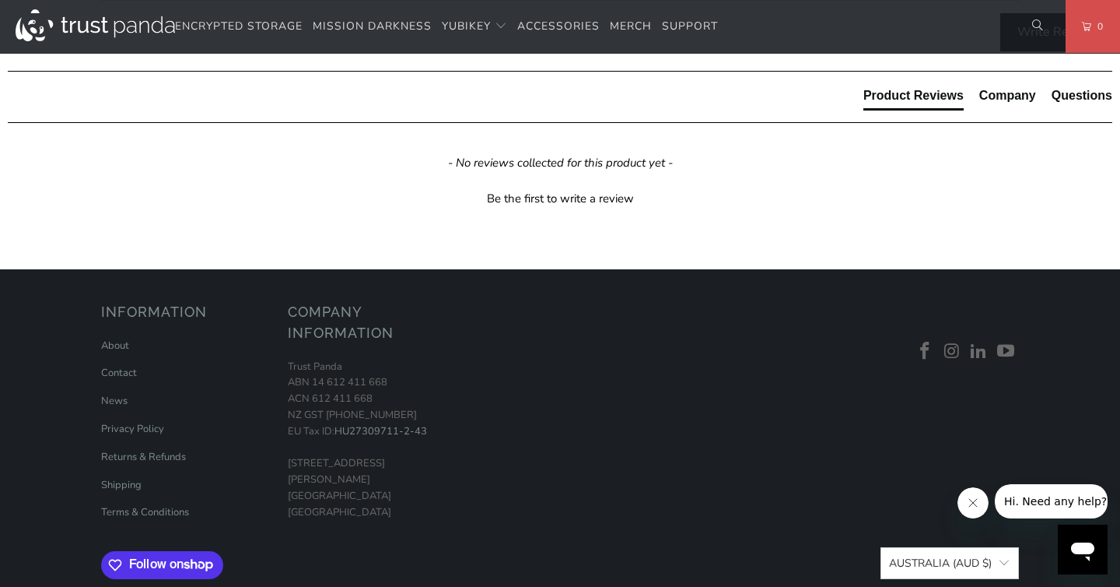  What do you see at coordinates (446, 26) in the screenshot?
I see `nav: Translation missing: en.navigation.header.main_nav` at bounding box center [446, 26].